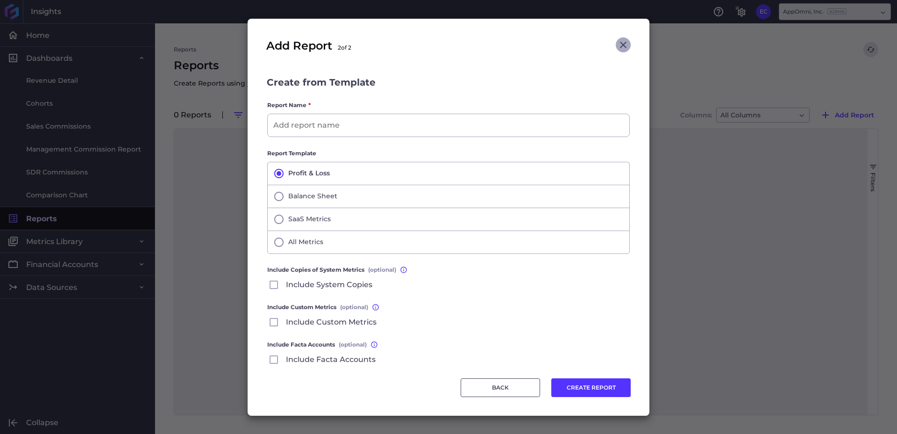 Image resolution: width=897 pixels, height=434 pixels. Describe the element at coordinates (448, 173) in the screenshot. I see `button: Profit & Loss` at that location.